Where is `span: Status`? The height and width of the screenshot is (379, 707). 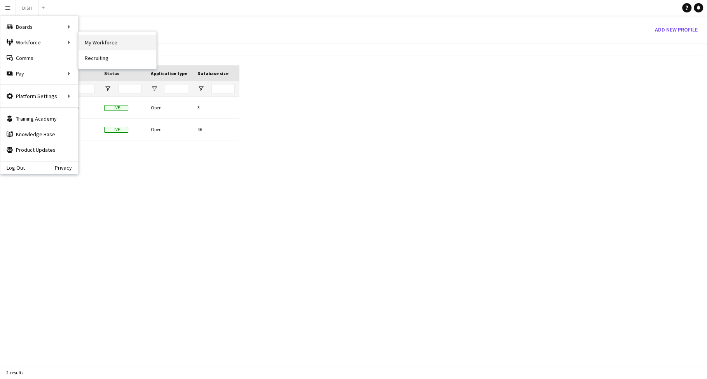
span: Status is located at coordinates (112, 73).